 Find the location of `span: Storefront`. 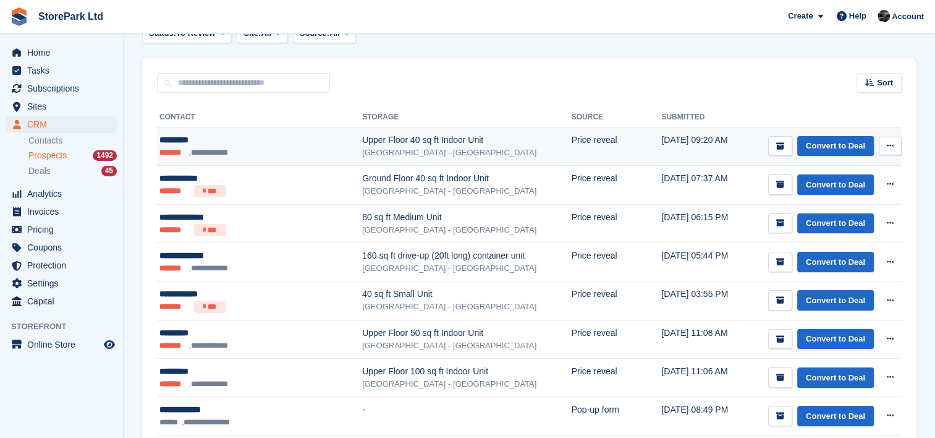

span: Storefront is located at coordinates (67, 326).